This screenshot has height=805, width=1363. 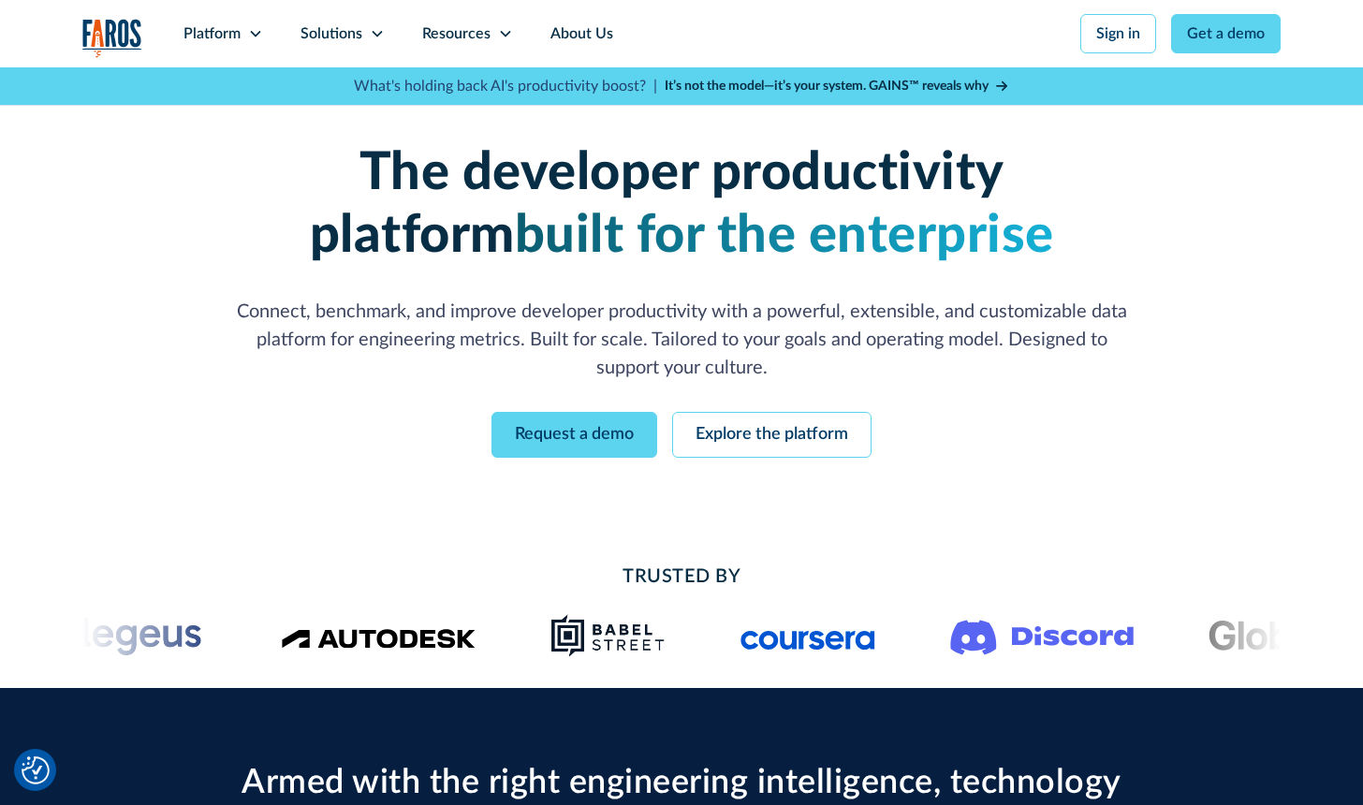 What do you see at coordinates (574, 434) in the screenshot?
I see `a: Request a demo` at bounding box center [574, 434].